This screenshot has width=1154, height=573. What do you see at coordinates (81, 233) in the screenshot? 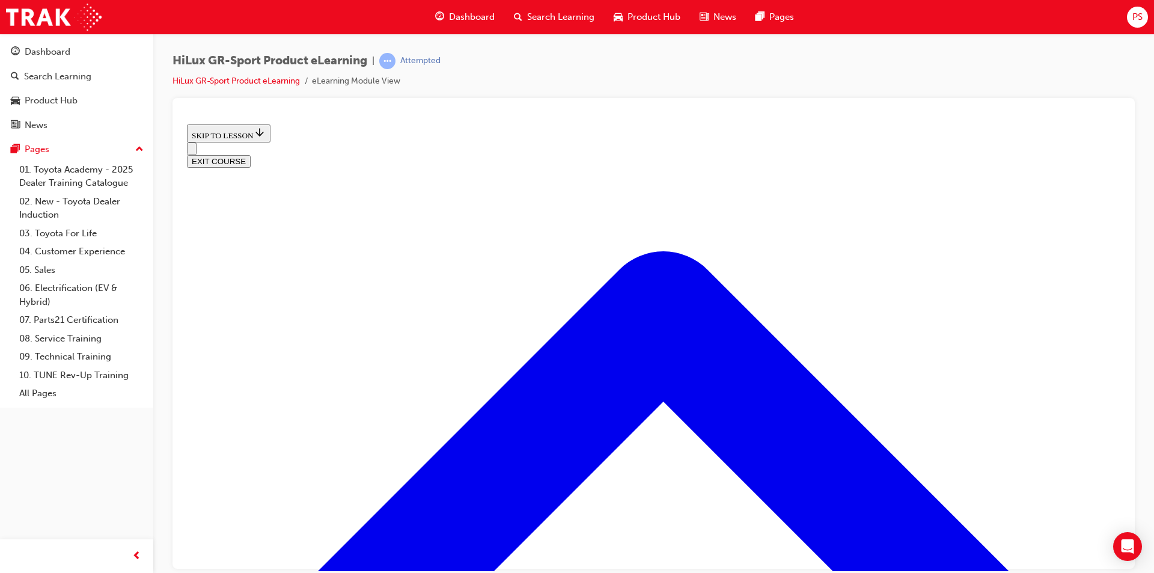
I see `a: 03. Toyota For Life` at bounding box center [81, 233].